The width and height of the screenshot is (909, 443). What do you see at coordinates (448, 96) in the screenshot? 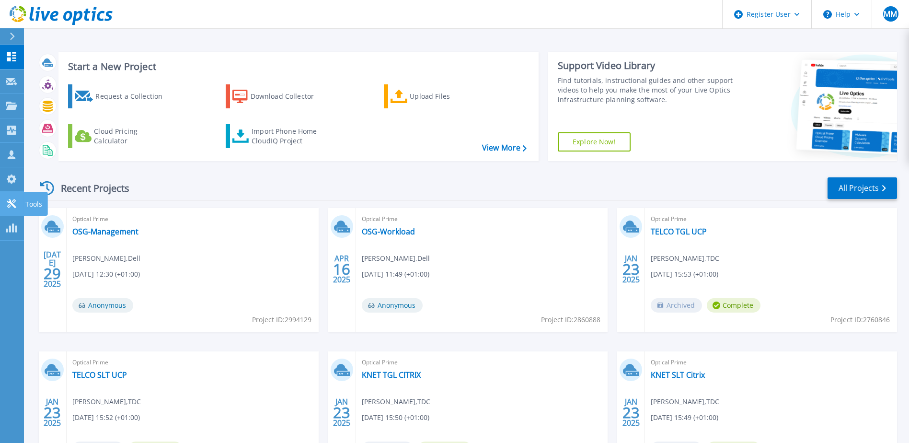
I see `div: Upload Files` at bounding box center [448, 96].